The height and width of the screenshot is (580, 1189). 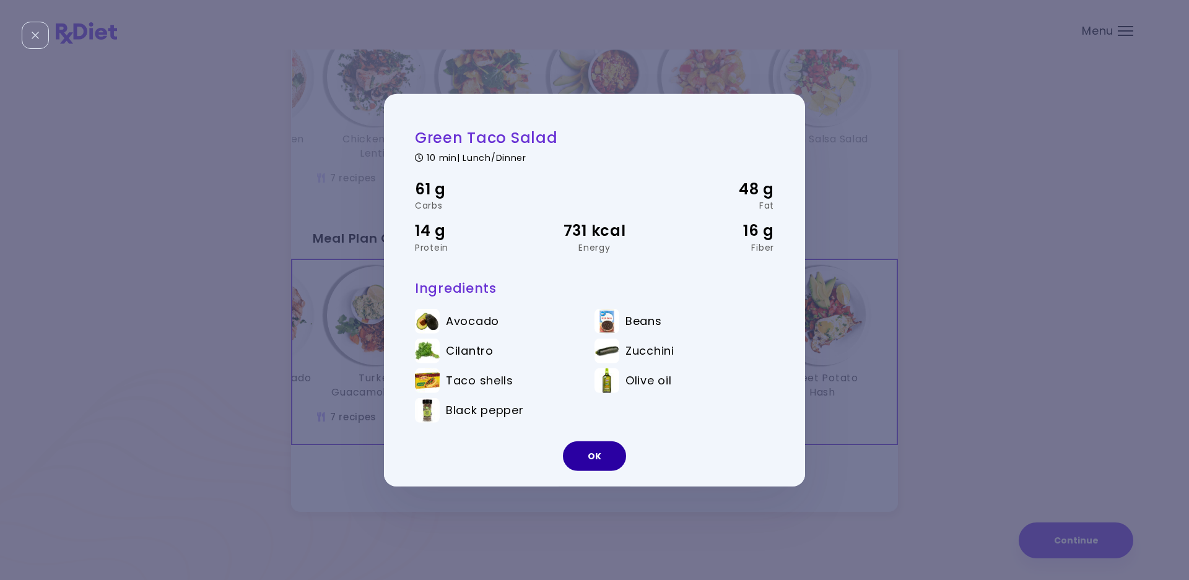 What do you see at coordinates (594, 247) in the screenshot?
I see `div: Energy` at bounding box center [594, 247].